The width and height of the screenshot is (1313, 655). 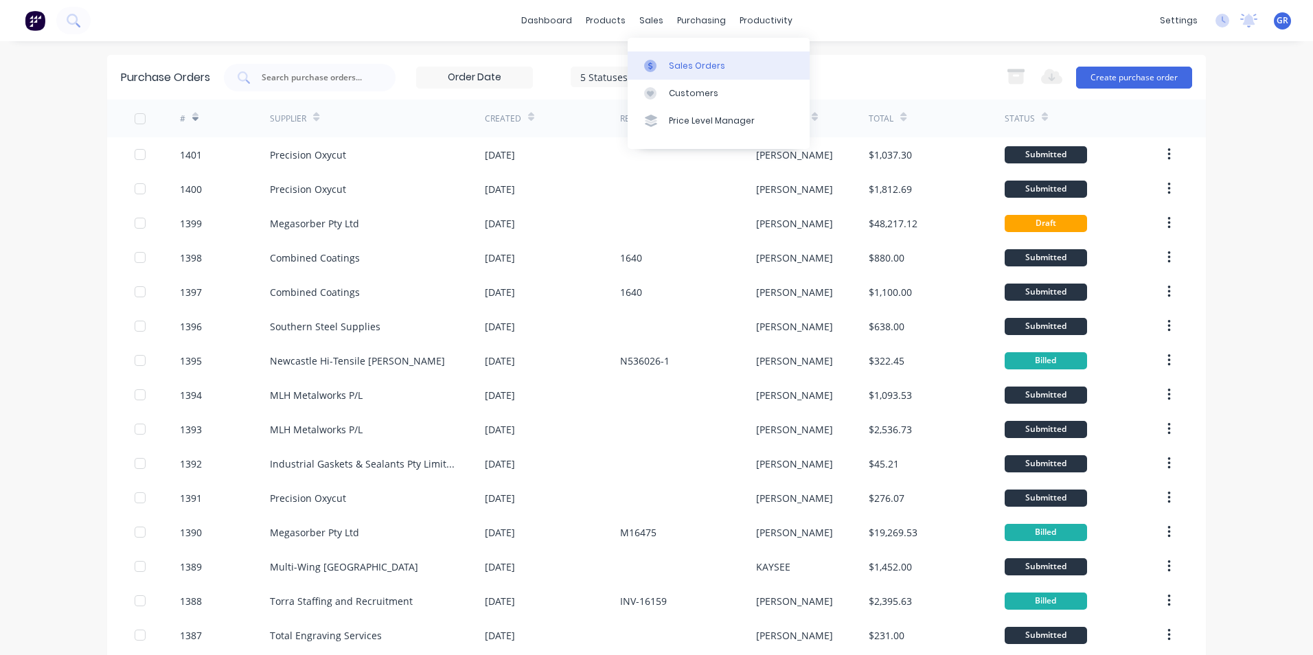 I want to click on div: N536026-1, so click(x=645, y=360).